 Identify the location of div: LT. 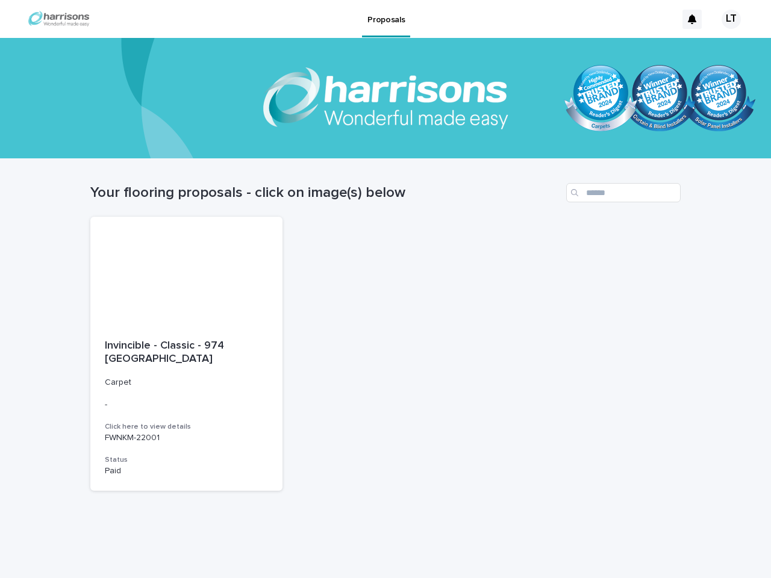
(731, 19).